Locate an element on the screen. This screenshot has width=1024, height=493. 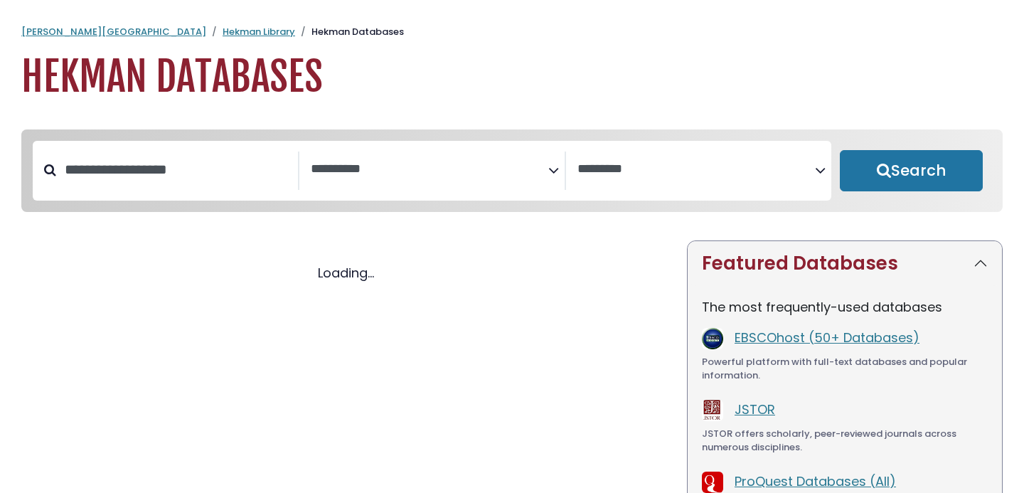
nav: breadcrumb is located at coordinates (512, 32).